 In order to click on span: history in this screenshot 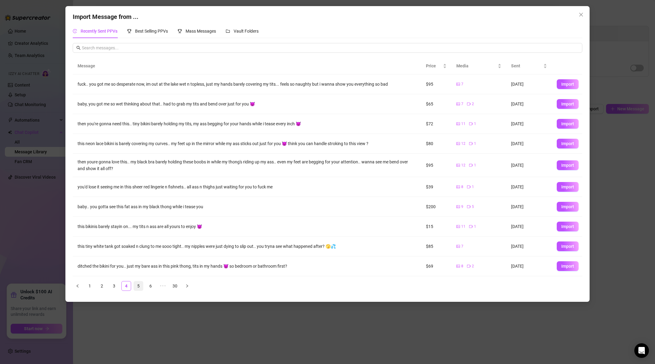, I will do `click(75, 31)`.